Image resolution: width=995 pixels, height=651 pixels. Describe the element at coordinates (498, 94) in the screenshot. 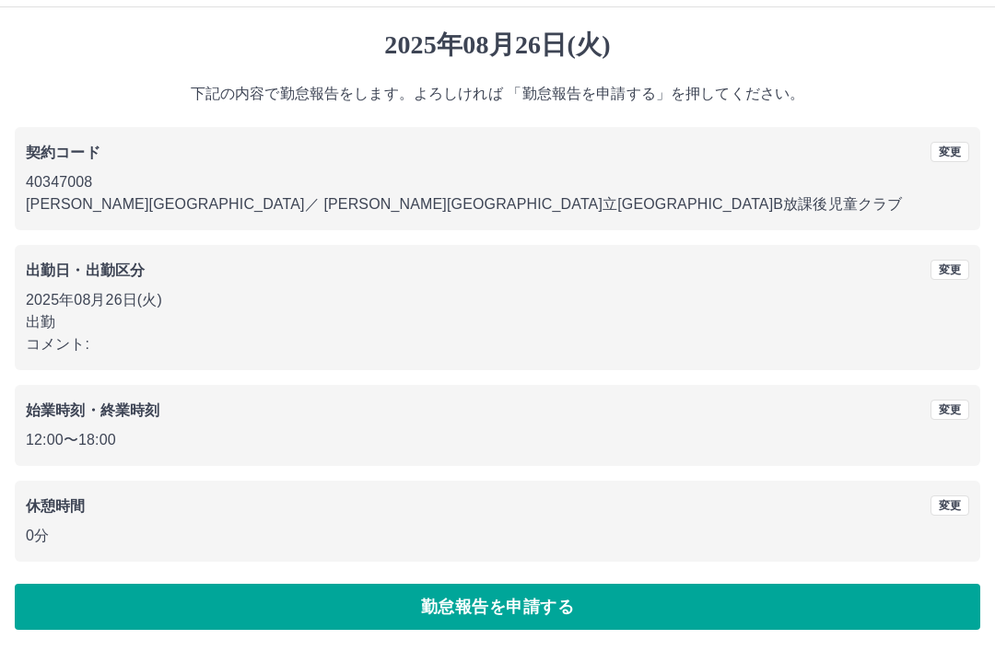

I see `p: 下記の内容で勤怠報告をします。よろしければ 「勤怠報告を申請する」を押してください。` at that location.